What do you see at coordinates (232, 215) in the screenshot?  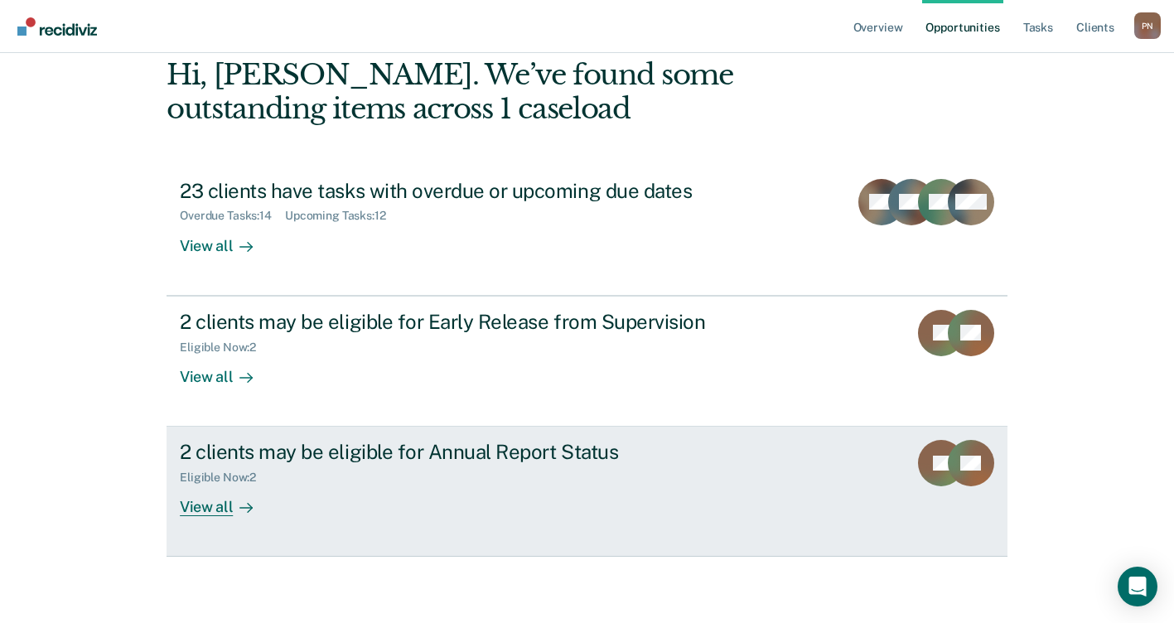 I see `div: Overdue Tasks : 14` at bounding box center [232, 215].